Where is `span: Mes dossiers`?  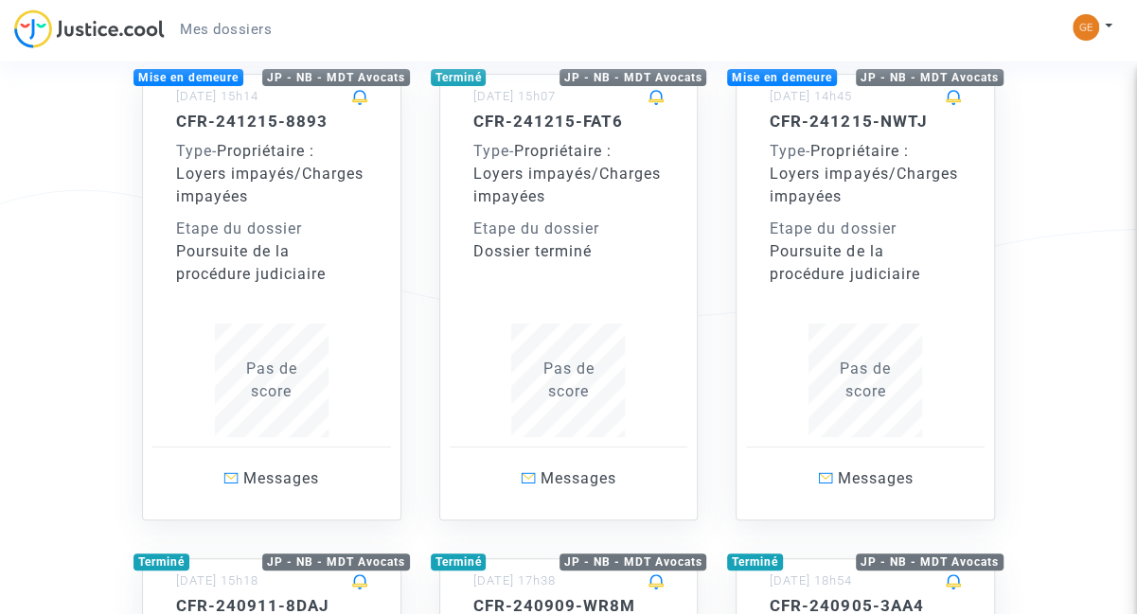 span: Mes dossiers is located at coordinates (225, 29).